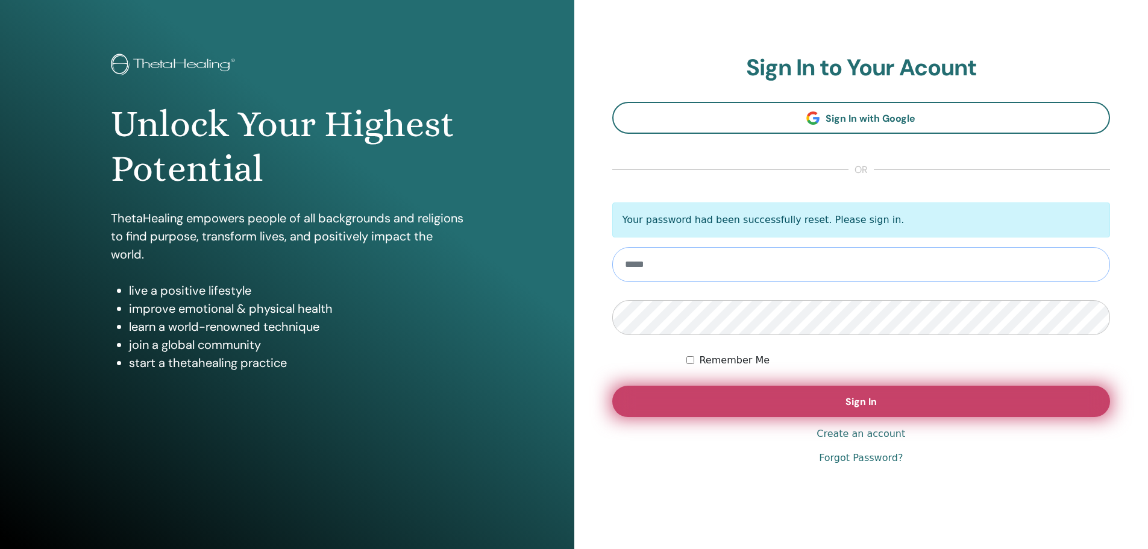 The height and width of the screenshot is (549, 1148). What do you see at coordinates (287, 236) in the screenshot?
I see `p: ThetaHealing empowers people of all backgrounds and religions to find purpose, transform lives, a...` at bounding box center [287, 236].